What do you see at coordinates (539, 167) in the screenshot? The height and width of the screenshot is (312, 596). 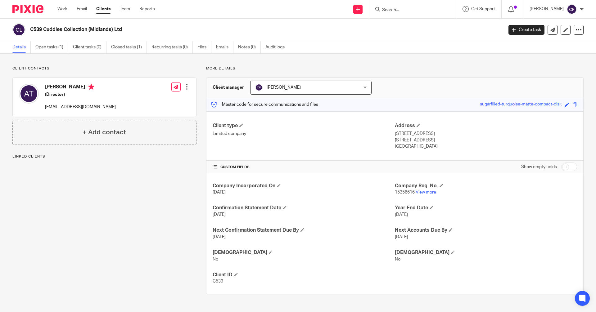 I see `label: Show empty fields` at bounding box center [539, 167].